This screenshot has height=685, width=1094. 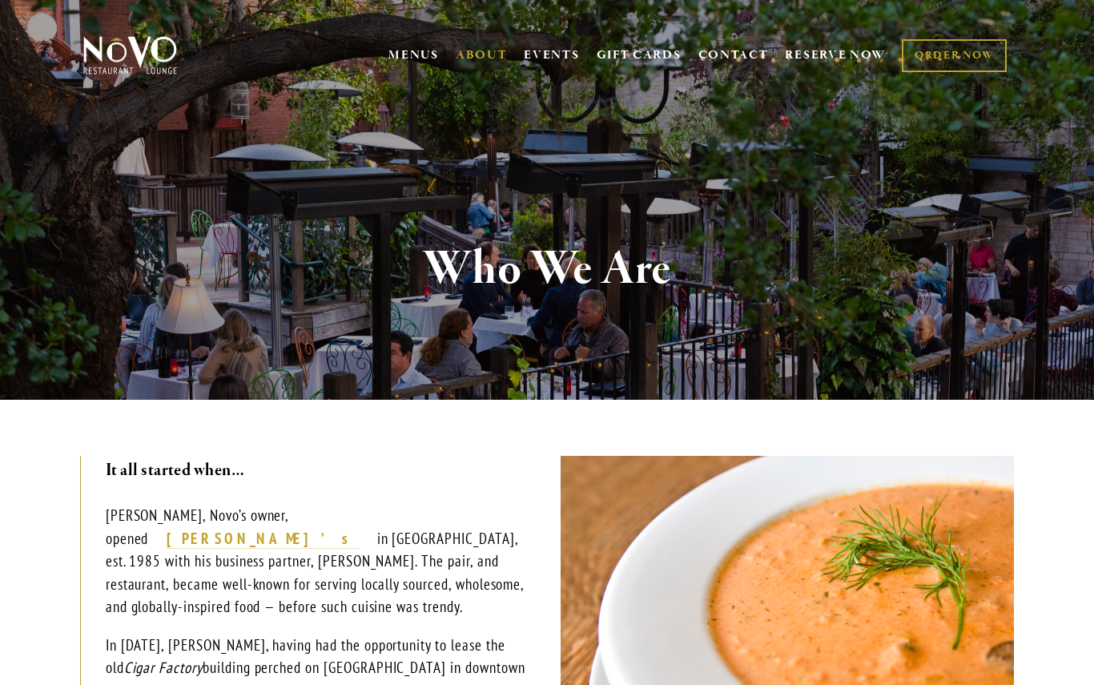 I want to click on strong: Who We Are, so click(x=547, y=269).